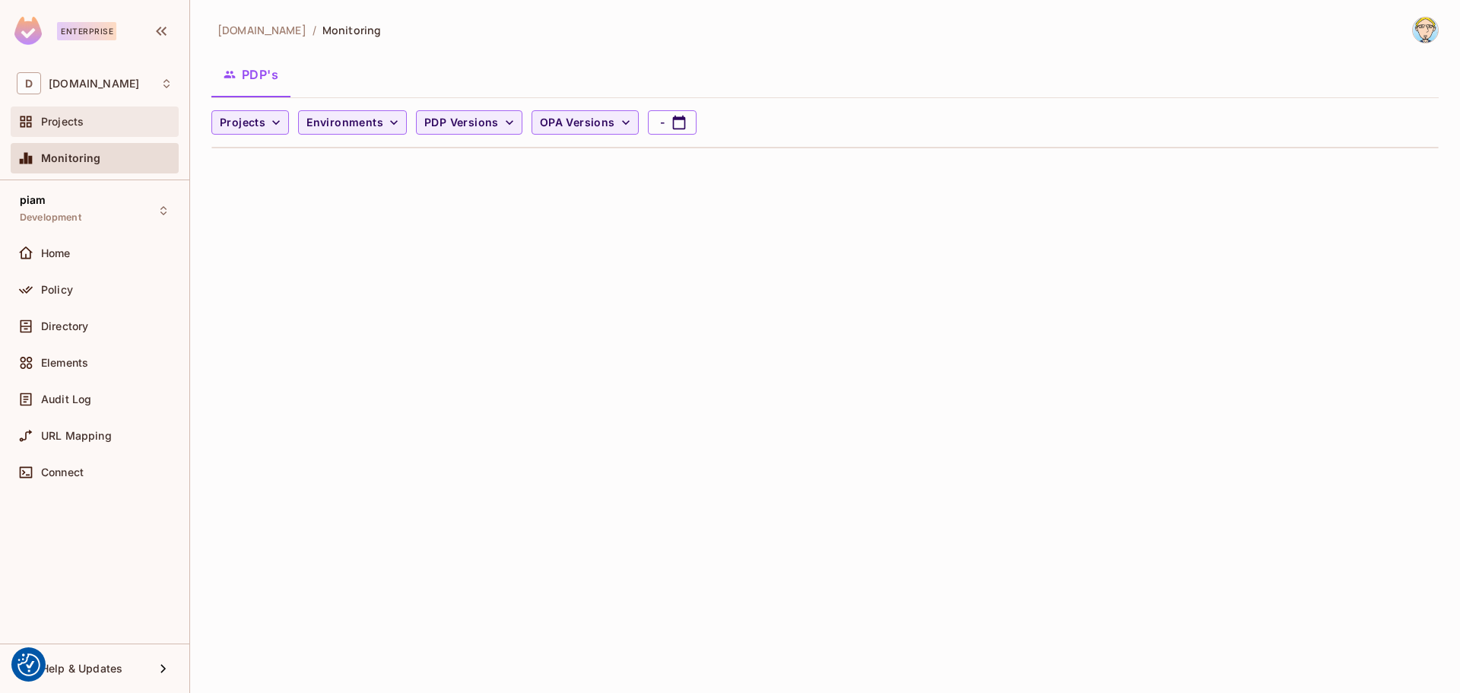  Describe the element at coordinates (251, 75) in the screenshot. I see `button: PDP's` at that location.